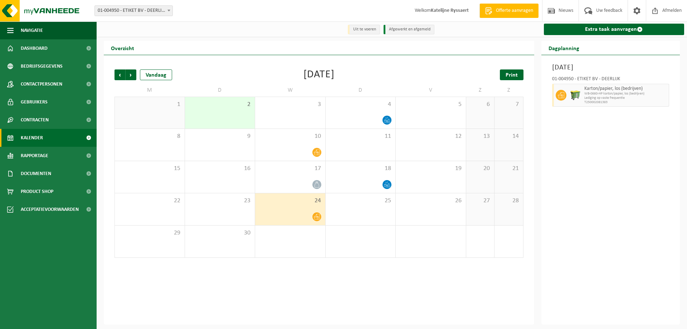 This screenshot has width=687, height=329. Describe the element at coordinates (431, 90) in the screenshot. I see `td: V` at that location.